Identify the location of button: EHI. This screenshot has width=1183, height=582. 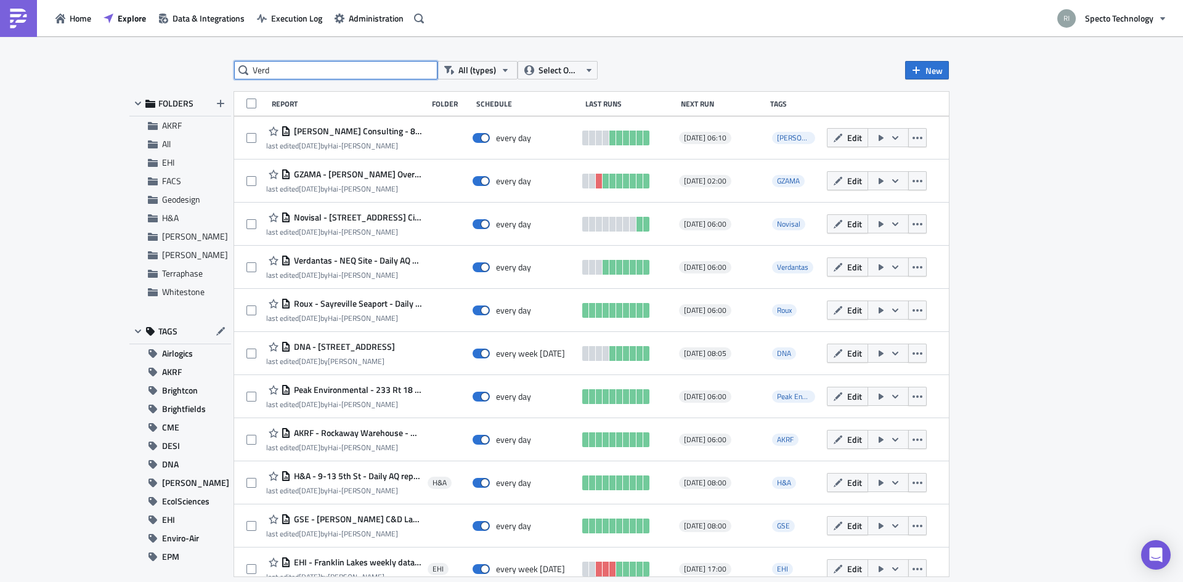
(180, 520).